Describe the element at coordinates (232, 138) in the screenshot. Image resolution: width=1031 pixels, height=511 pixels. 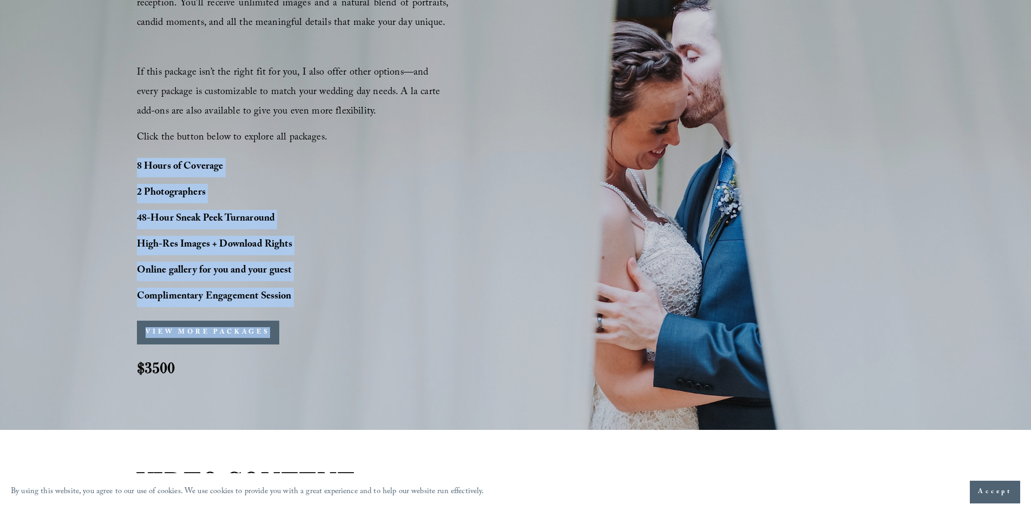
I see `span: Click the button below to explore all packages.` at that location.